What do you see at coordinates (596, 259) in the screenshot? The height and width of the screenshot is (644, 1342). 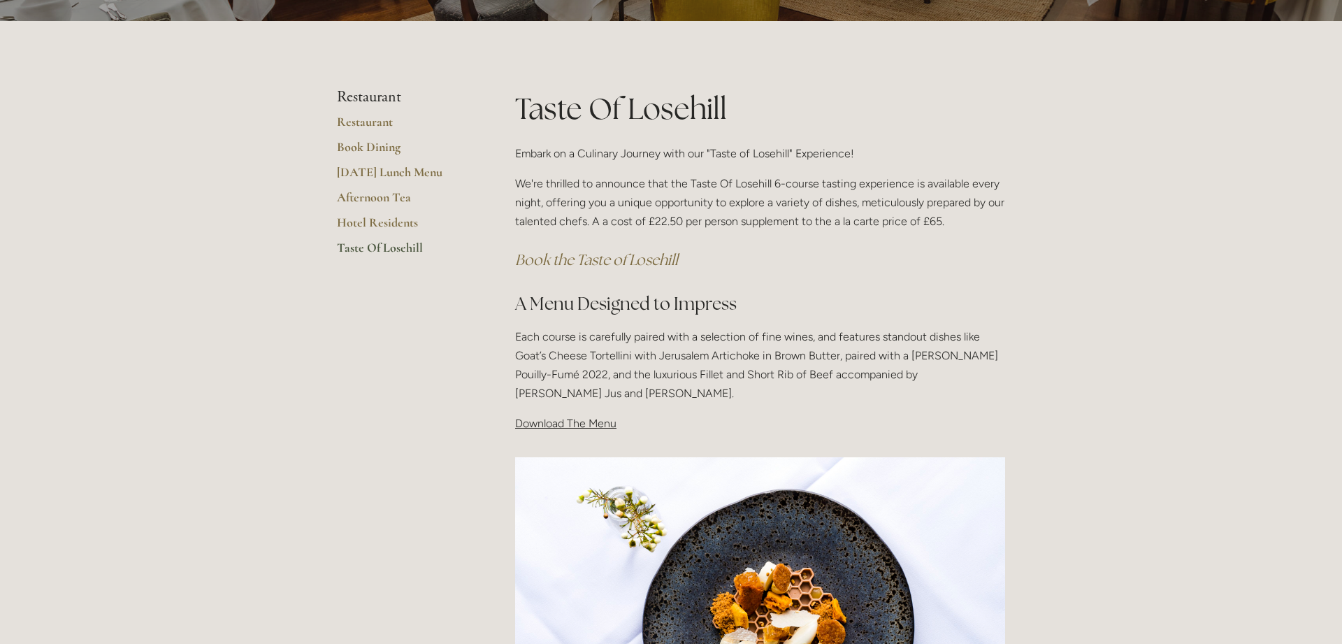 I see `a: Book the Taste of Losehill` at bounding box center [596, 259].